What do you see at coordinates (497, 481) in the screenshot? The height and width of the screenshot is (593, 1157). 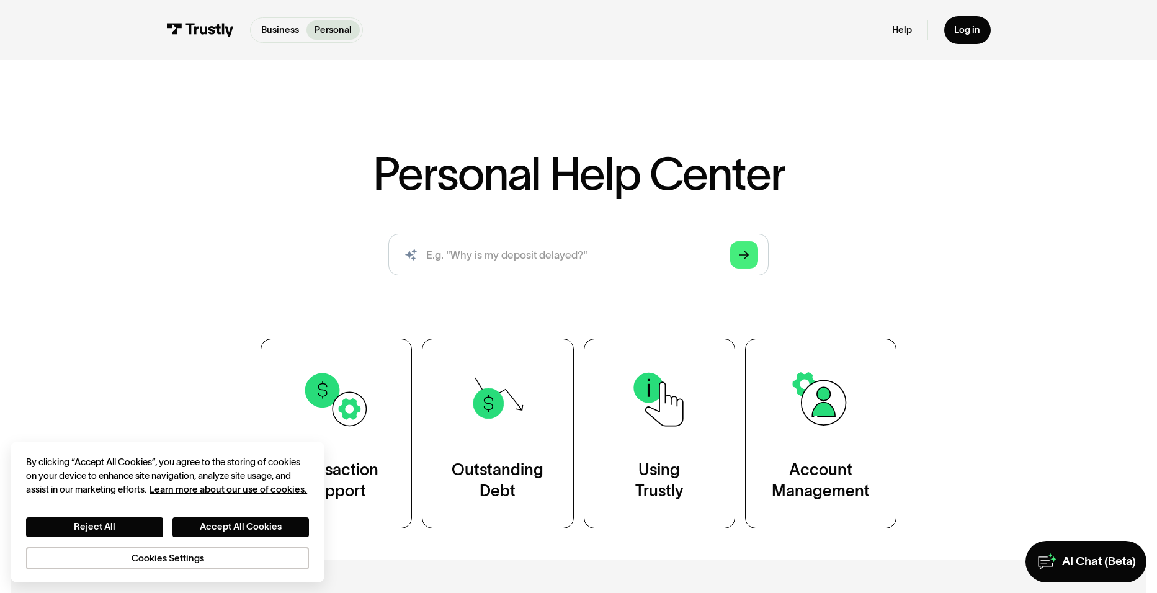 I see `div: Outstanding Debt` at bounding box center [497, 481].